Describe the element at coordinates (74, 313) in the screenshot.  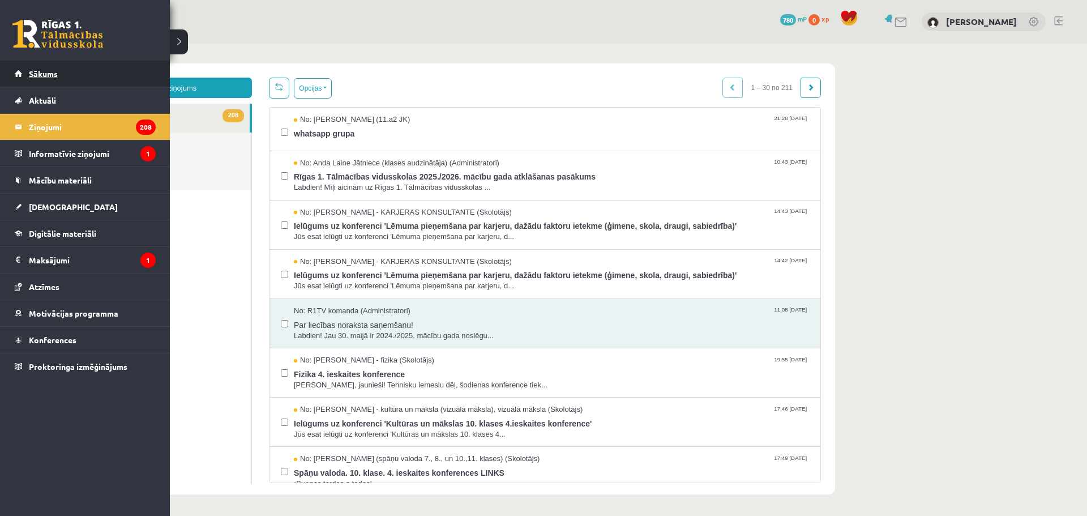
I see `span: Motivācijas programma` at that location.